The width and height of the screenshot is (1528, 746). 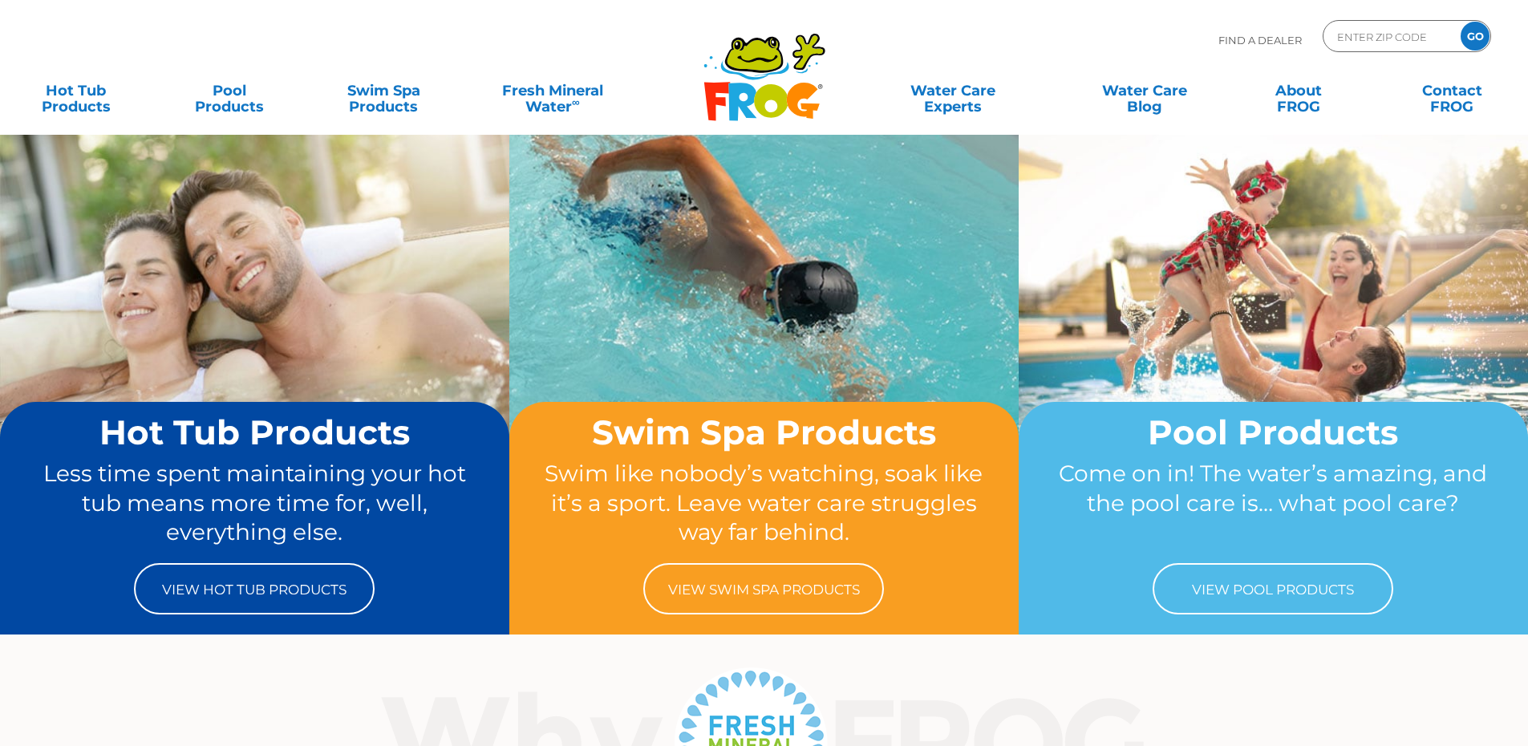 What do you see at coordinates (1273, 503) in the screenshot?
I see `p: Come on in! The water’s amazing, and the pool care is… what pool care?` at bounding box center [1273, 503].